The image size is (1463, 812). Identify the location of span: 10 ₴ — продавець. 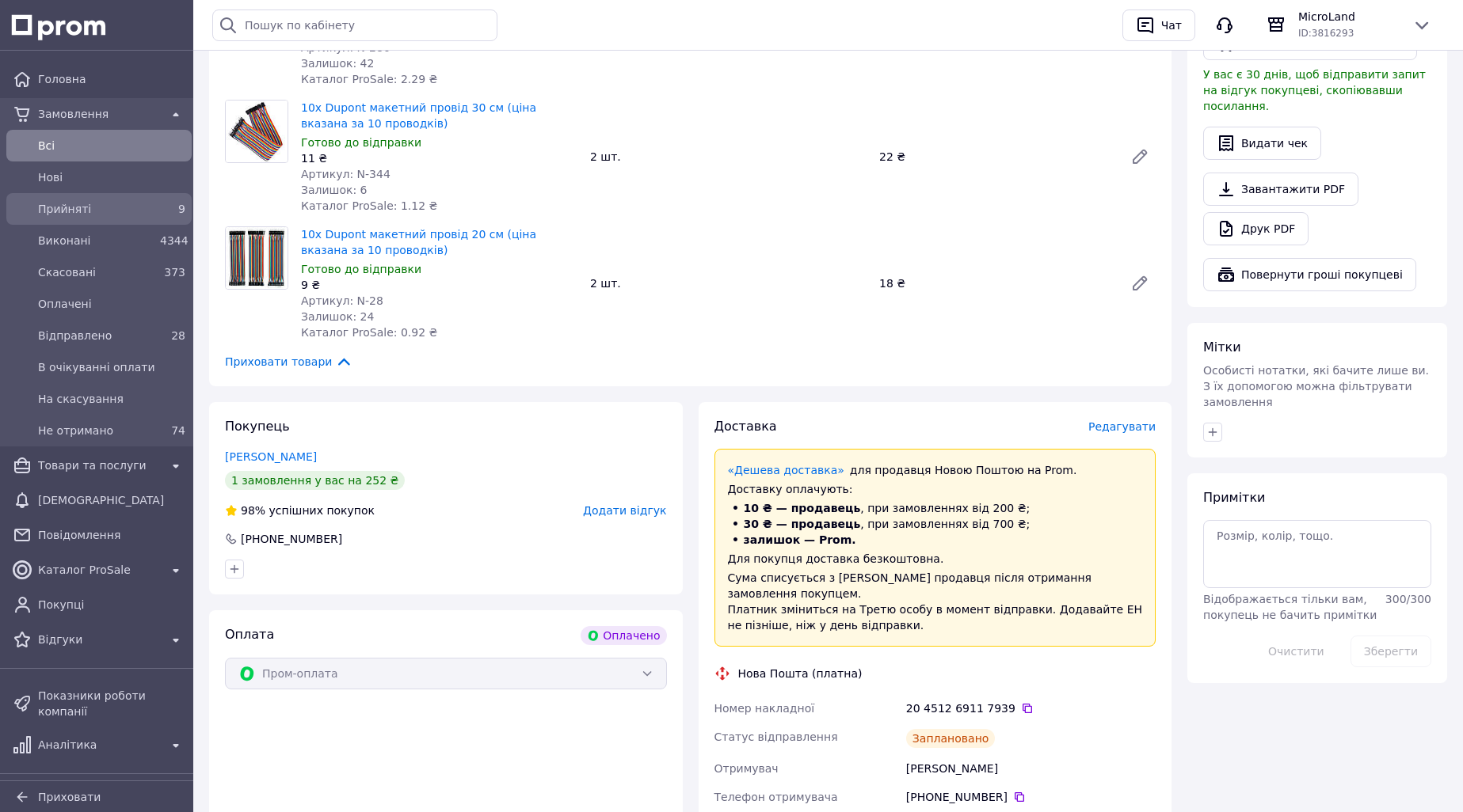
(803, 509).